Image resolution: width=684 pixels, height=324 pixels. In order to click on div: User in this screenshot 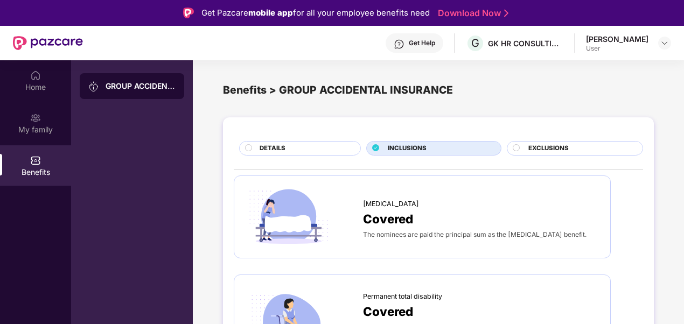, I will do `click(617, 48)`.